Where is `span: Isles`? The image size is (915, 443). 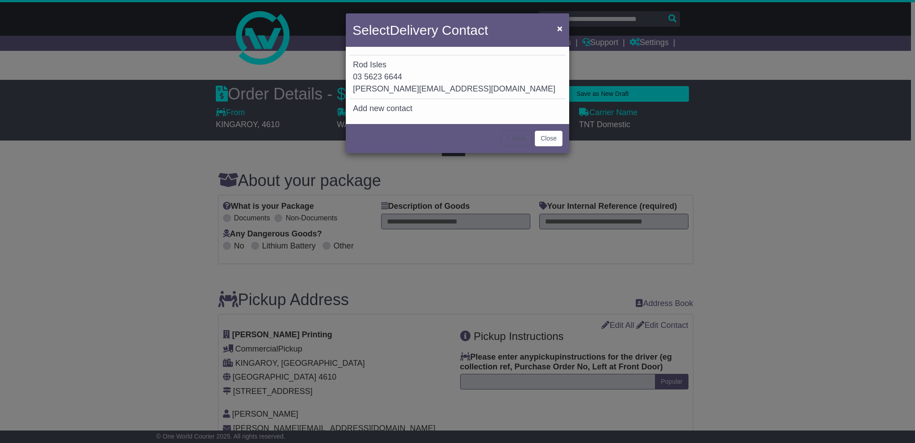
span: Isles is located at coordinates (378, 65).